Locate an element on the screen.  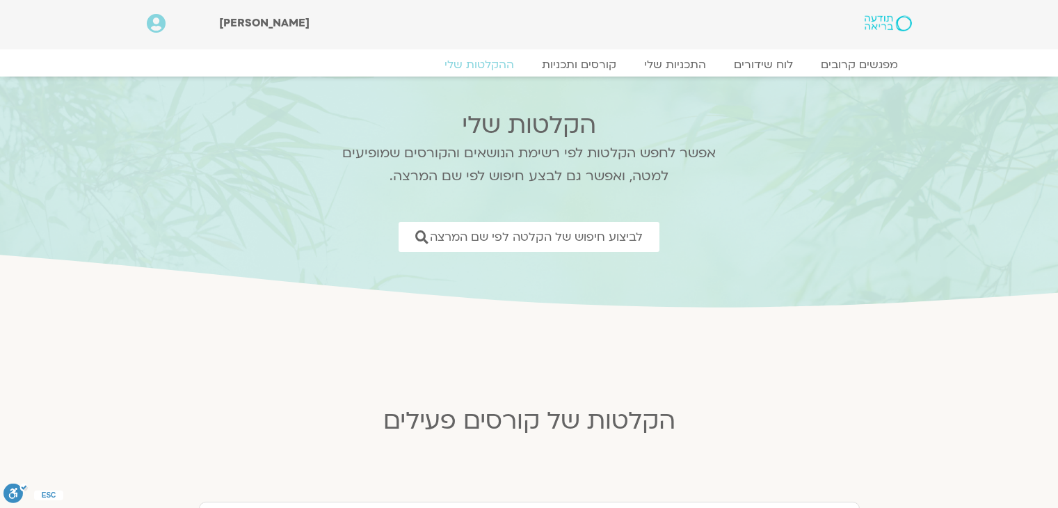
a: ההקלטות שלי is located at coordinates (479, 65).